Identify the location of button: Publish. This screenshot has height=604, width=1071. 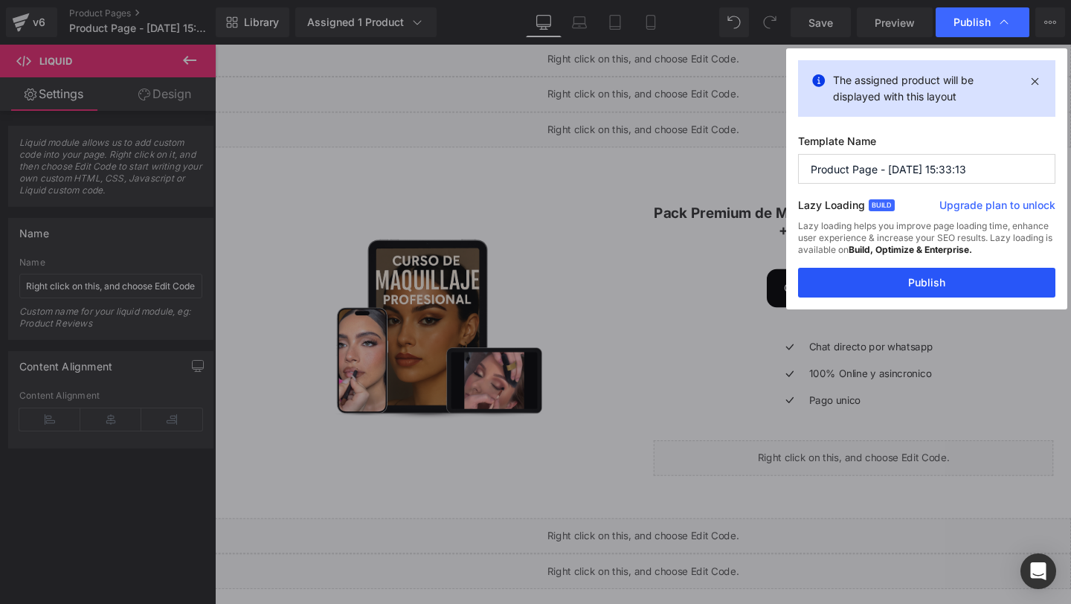
(927, 283).